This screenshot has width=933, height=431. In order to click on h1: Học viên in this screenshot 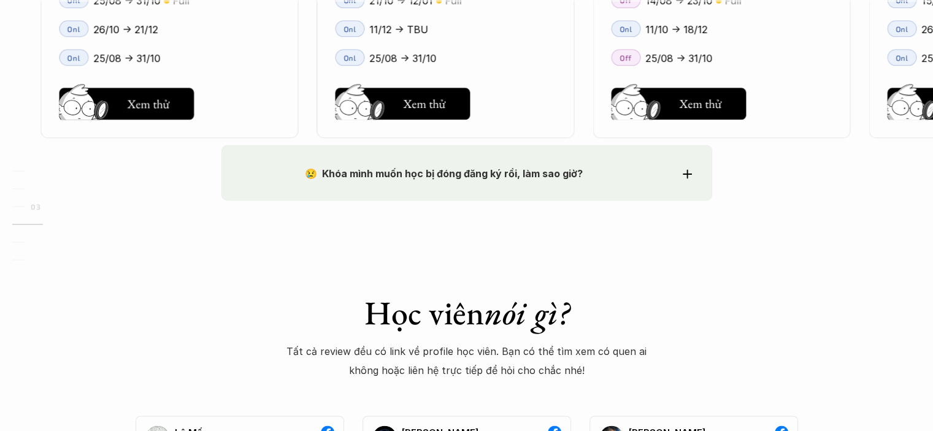, I will do `click(467, 312)`.